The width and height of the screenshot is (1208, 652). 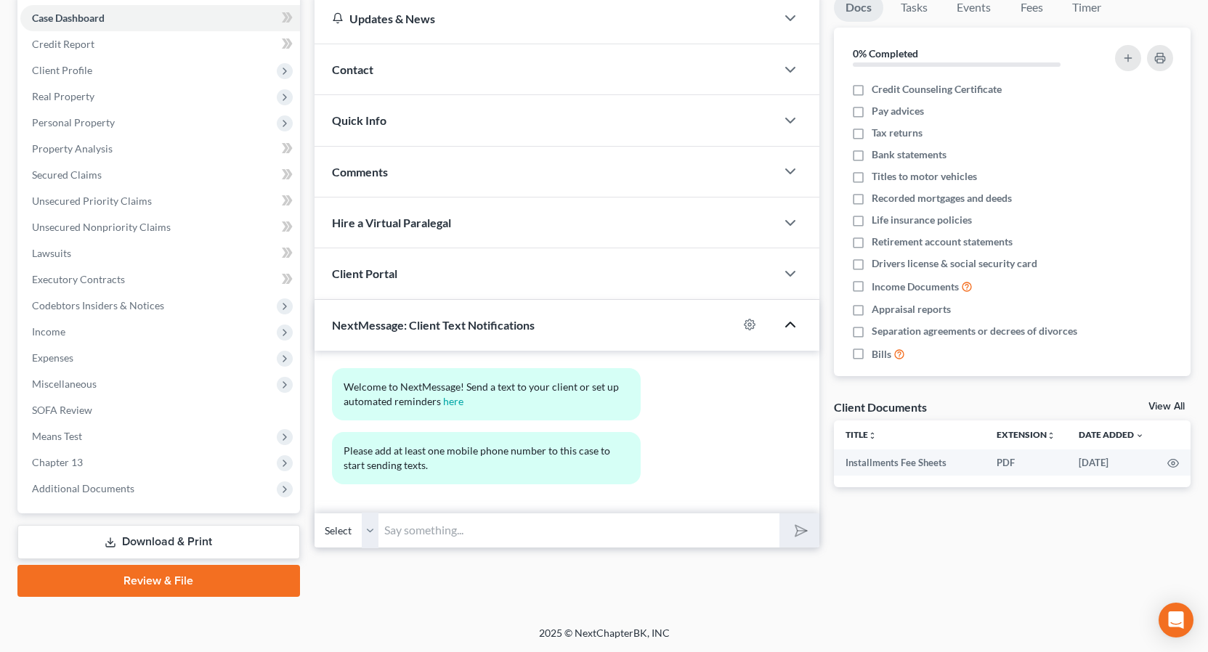 What do you see at coordinates (909, 463) in the screenshot?
I see `td: Installments Fee Sheets` at bounding box center [909, 463].